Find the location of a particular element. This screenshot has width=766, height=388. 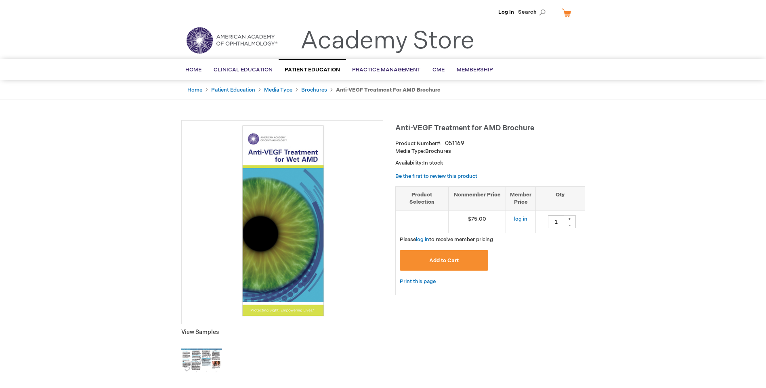

span: Home is located at coordinates (193, 70).